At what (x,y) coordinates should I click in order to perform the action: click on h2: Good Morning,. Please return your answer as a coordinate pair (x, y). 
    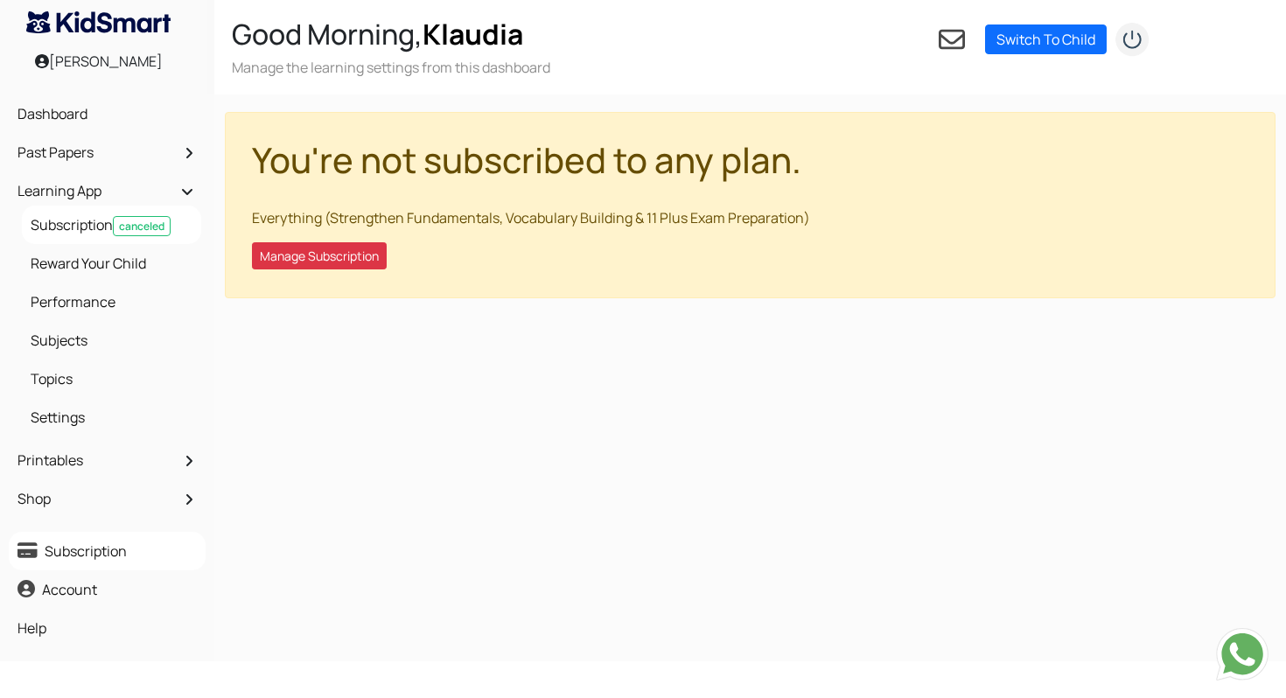
    Looking at the image, I should click on (391, 34).